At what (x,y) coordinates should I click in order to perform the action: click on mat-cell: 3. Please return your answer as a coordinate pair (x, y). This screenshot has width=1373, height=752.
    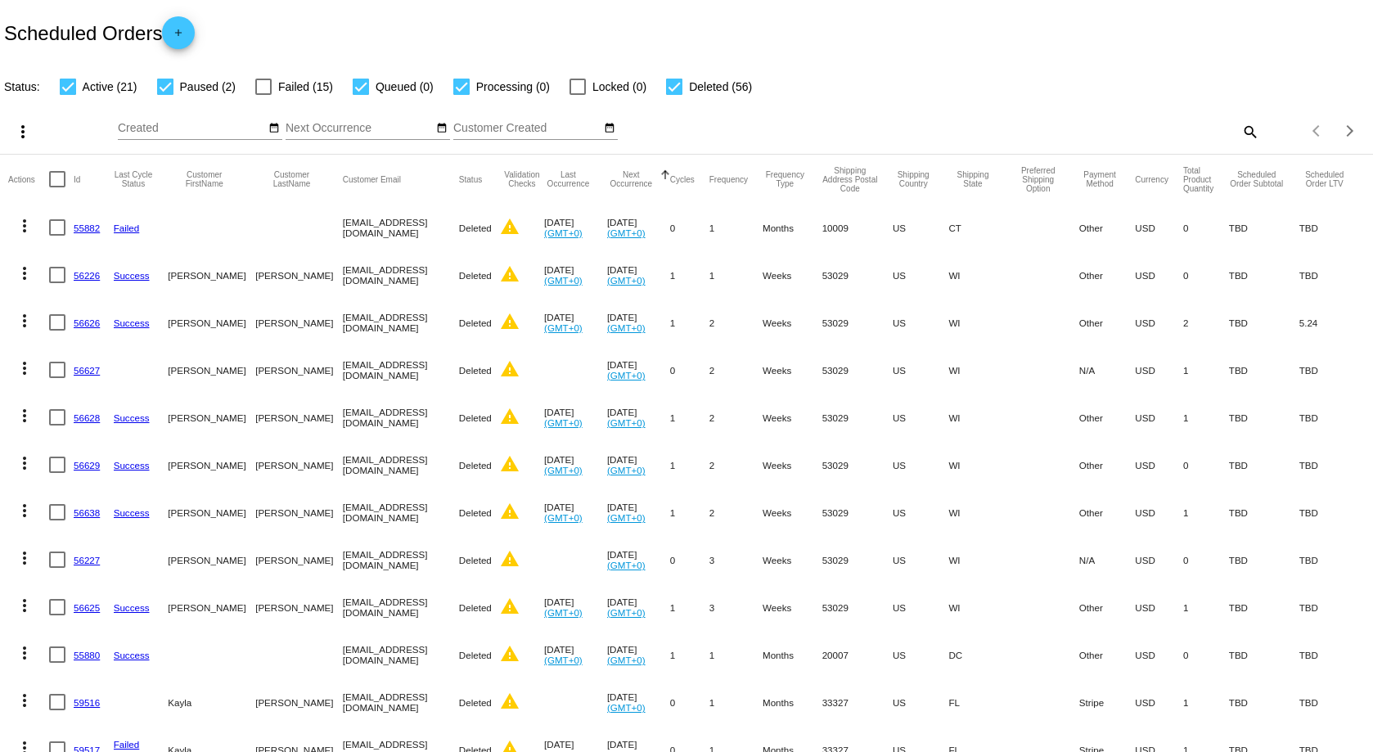
    Looking at the image, I should click on (736, 607).